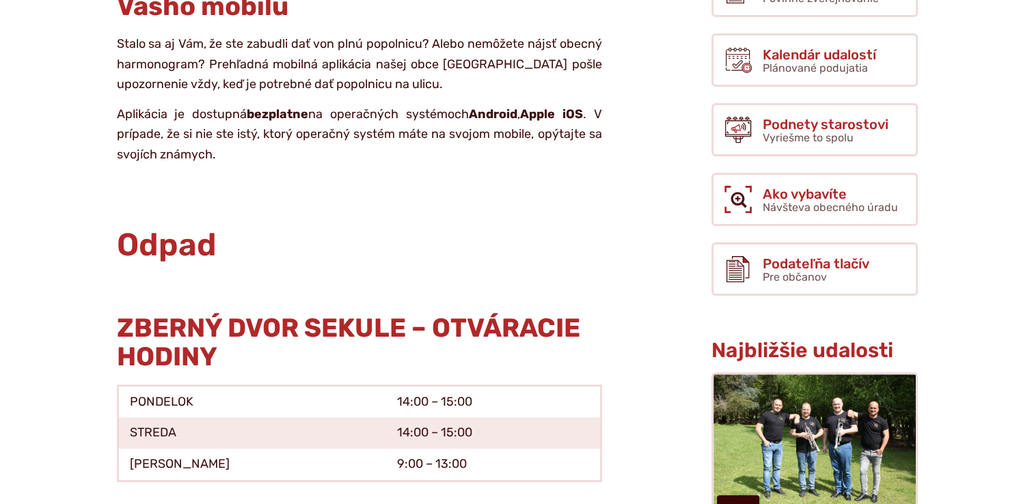  I want to click on a: Podnety starostovi Vyriešme to spolu, so click(815, 130).